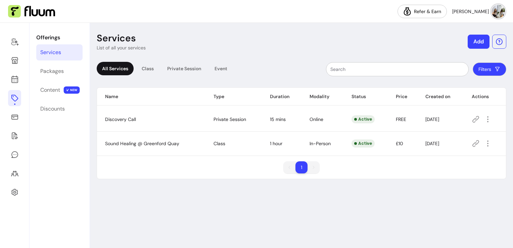 The width and height of the screenshot is (513, 248). Describe the element at coordinates (50, 90) in the screenshot. I see `div: Content` at that location.